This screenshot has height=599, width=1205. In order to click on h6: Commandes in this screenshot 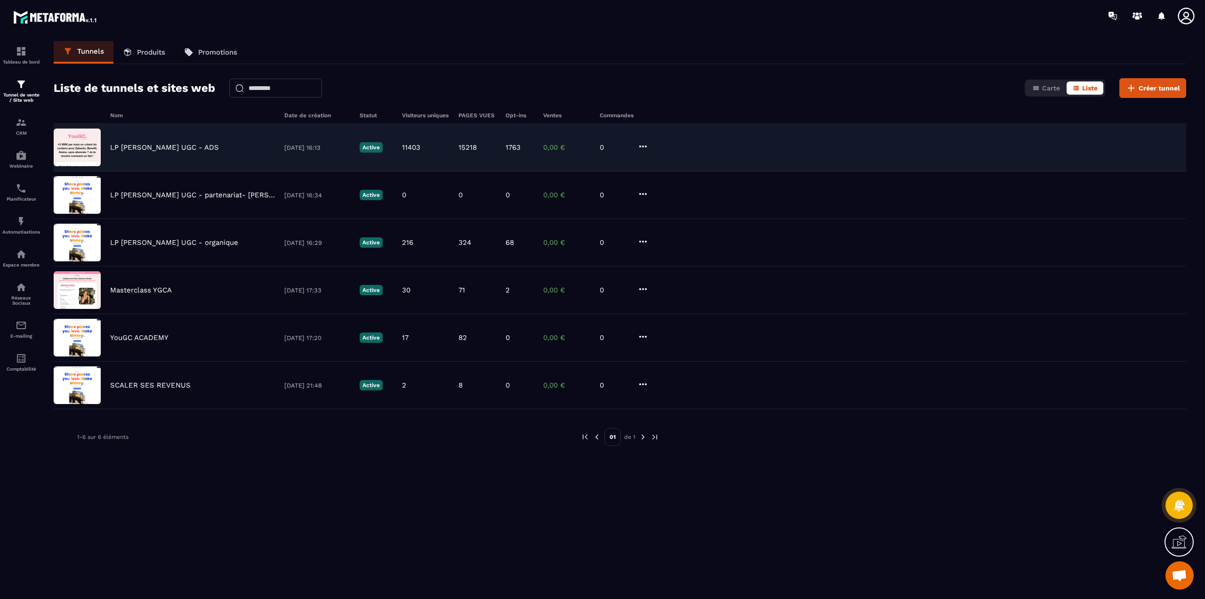, I will do `click(617, 115)`.